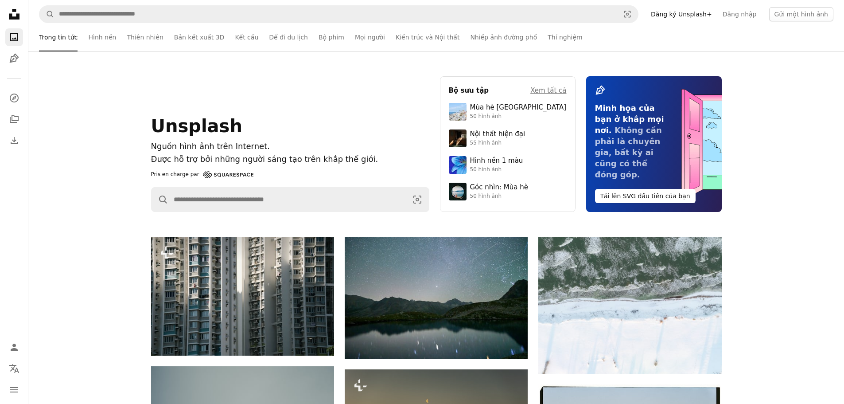  Describe the element at coordinates (504, 37) in the screenshot. I see `a: Nhiếp ảnh đường phố` at that location.